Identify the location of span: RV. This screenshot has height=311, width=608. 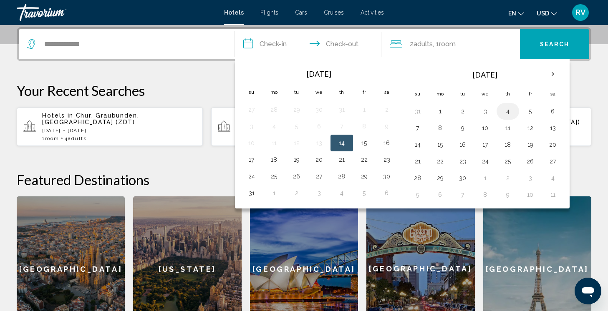
(581, 13).